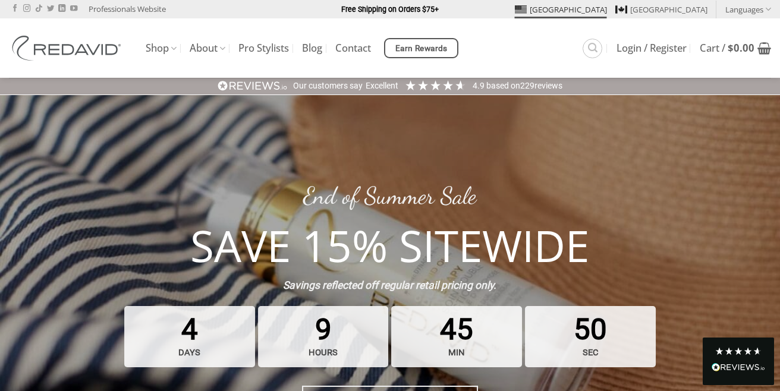 This screenshot has width=780, height=391. Describe the element at coordinates (548, 86) in the screenshot. I see `span: reviews` at that location.